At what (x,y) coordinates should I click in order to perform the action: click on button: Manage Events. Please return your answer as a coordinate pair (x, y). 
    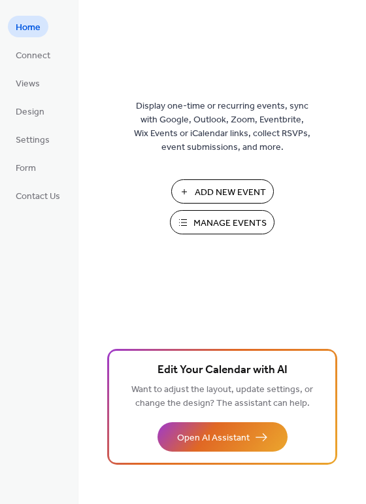
    Looking at the image, I should click on (222, 222).